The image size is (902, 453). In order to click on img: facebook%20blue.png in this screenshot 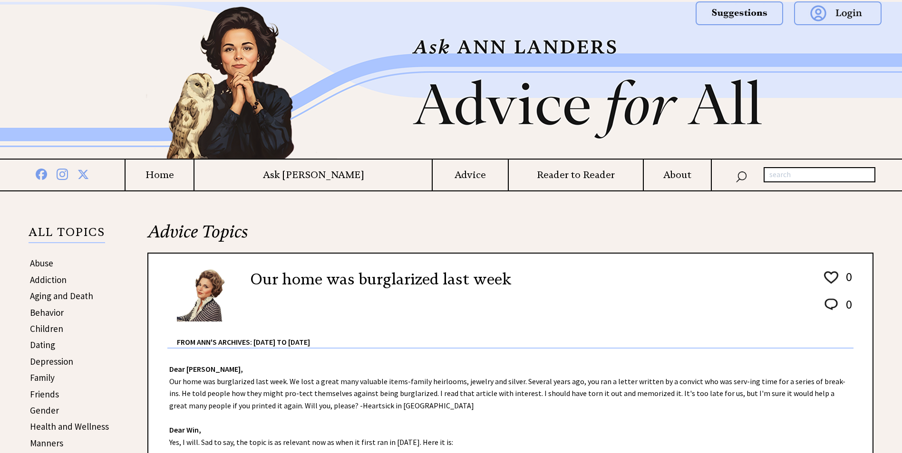, I will do `click(41, 173)`.